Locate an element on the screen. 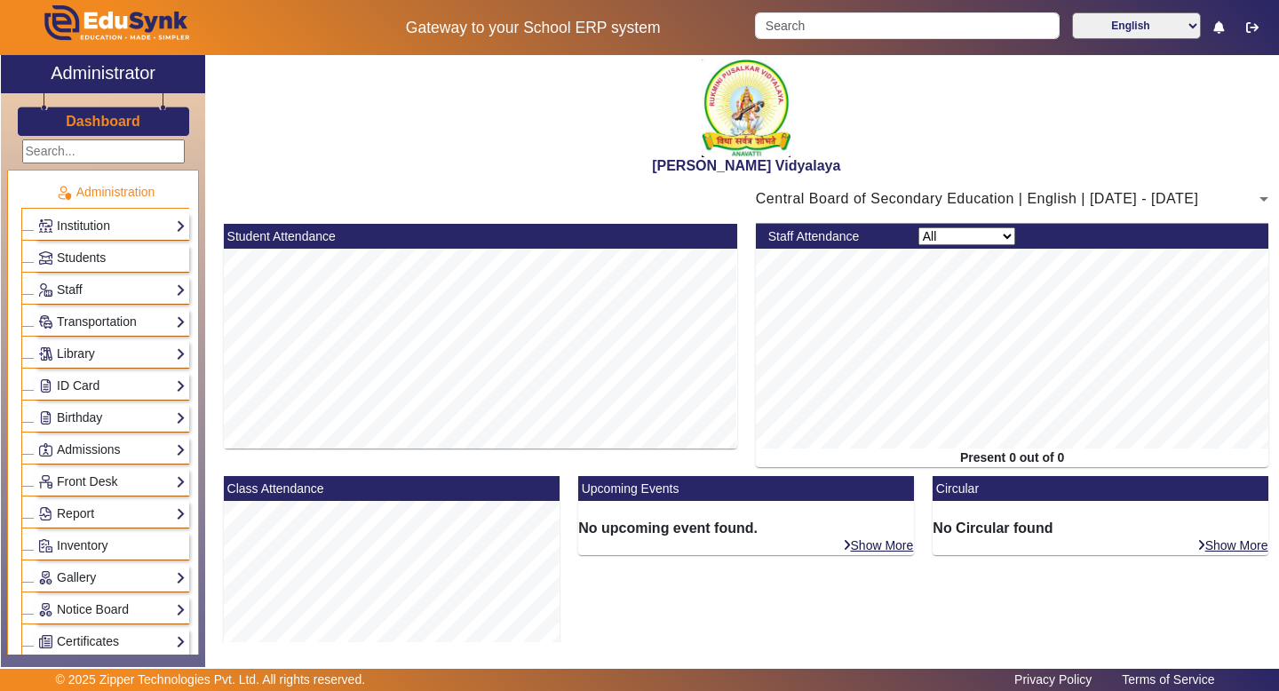  div: Staff Attendance is located at coordinates (833, 236).